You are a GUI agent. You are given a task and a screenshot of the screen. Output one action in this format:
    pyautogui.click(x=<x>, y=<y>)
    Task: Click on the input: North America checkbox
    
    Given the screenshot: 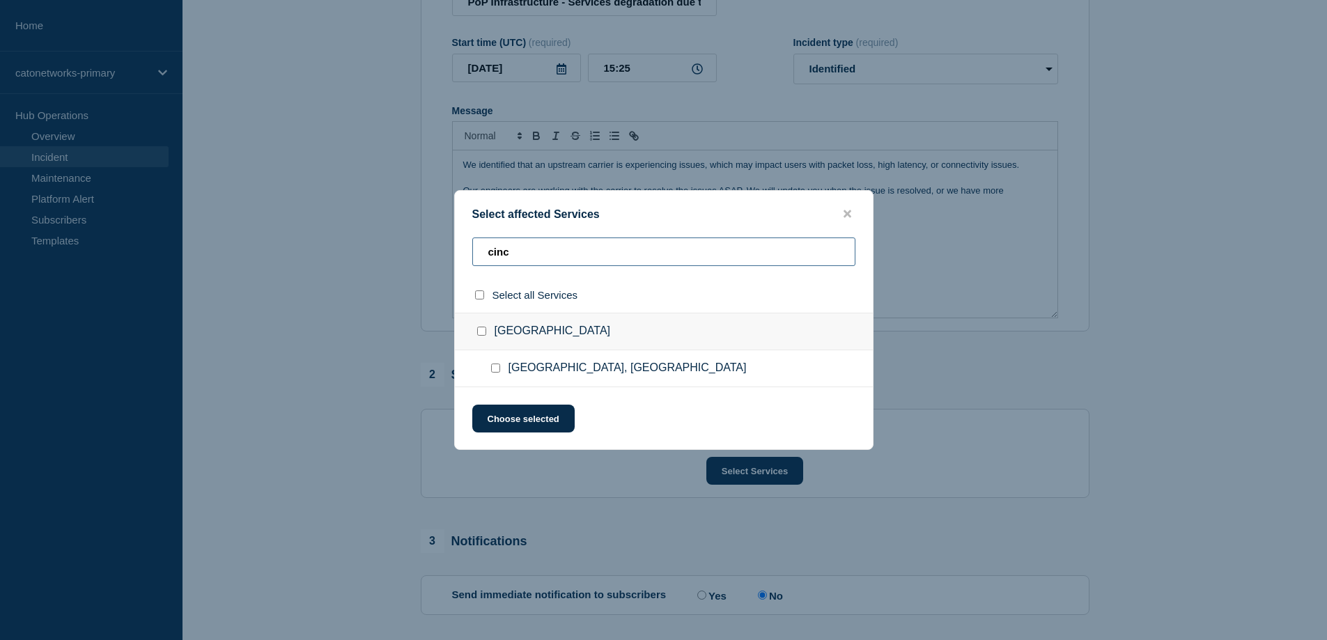 What is the action you would take?
    pyautogui.click(x=481, y=331)
    